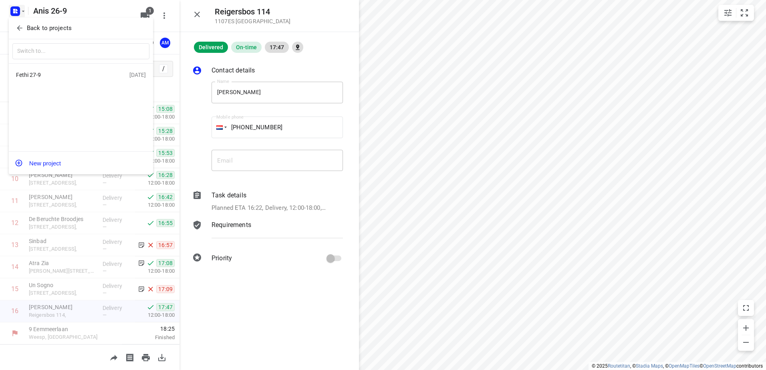  I want to click on p: Back to projects, so click(49, 28).